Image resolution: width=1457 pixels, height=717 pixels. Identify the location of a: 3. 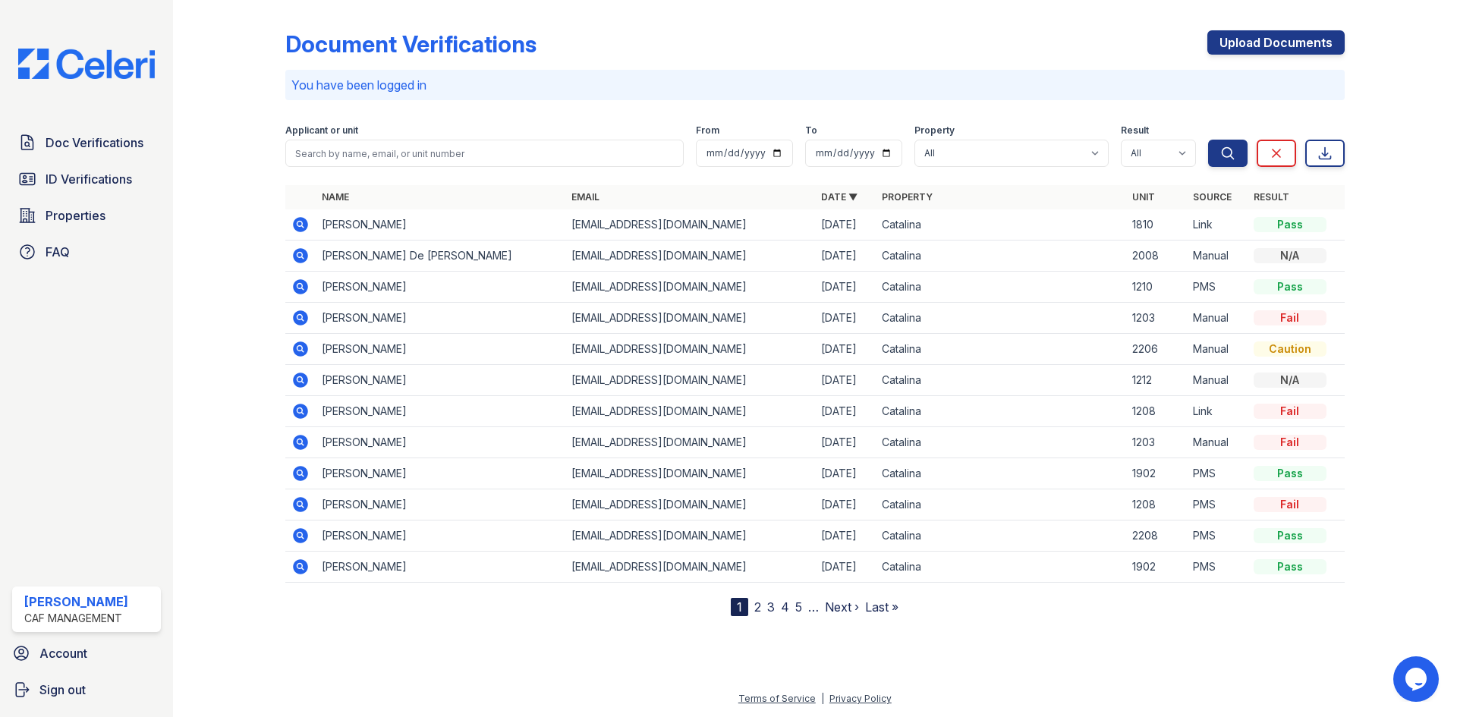
(771, 607).